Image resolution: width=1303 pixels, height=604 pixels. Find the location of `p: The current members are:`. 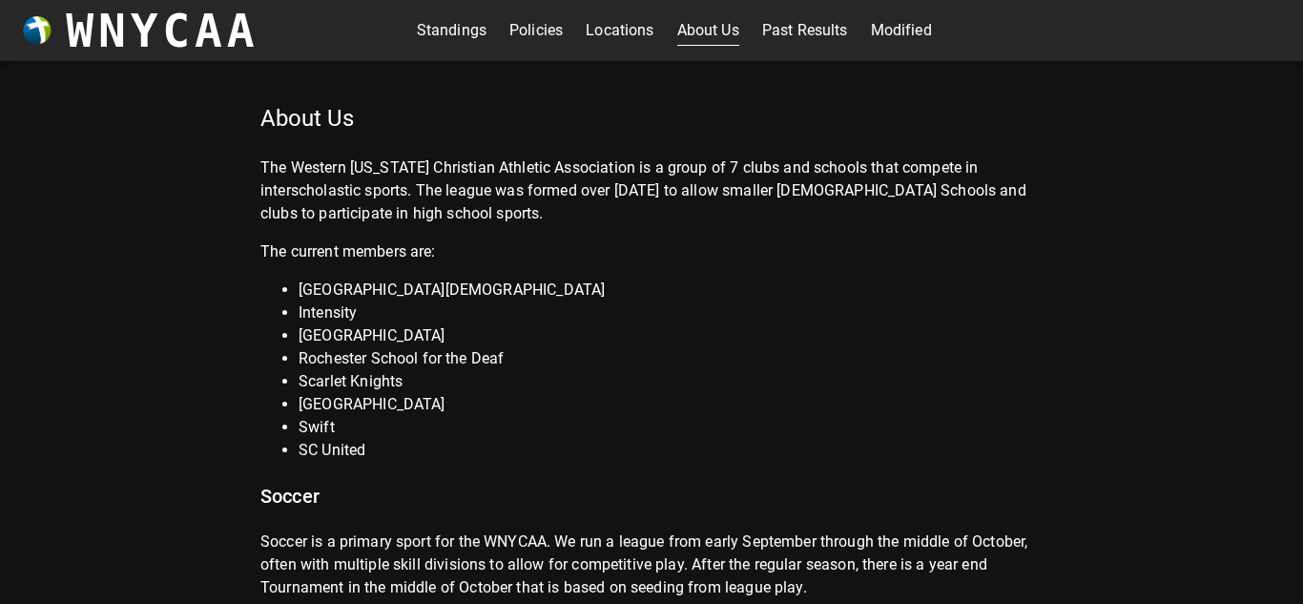

p: The current members are: is located at coordinates (652, 252).